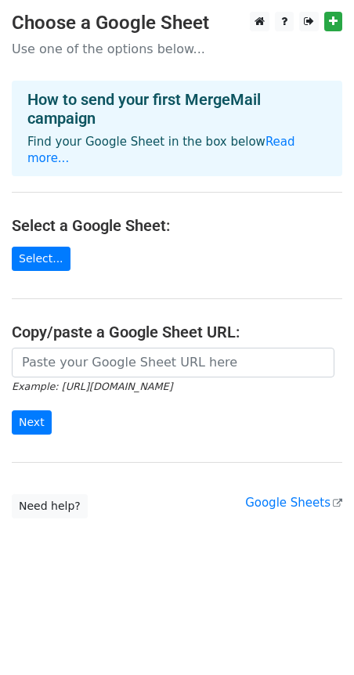 Image resolution: width=354 pixels, height=675 pixels. I want to click on h3: Choose a Google Sheet, so click(177, 23).